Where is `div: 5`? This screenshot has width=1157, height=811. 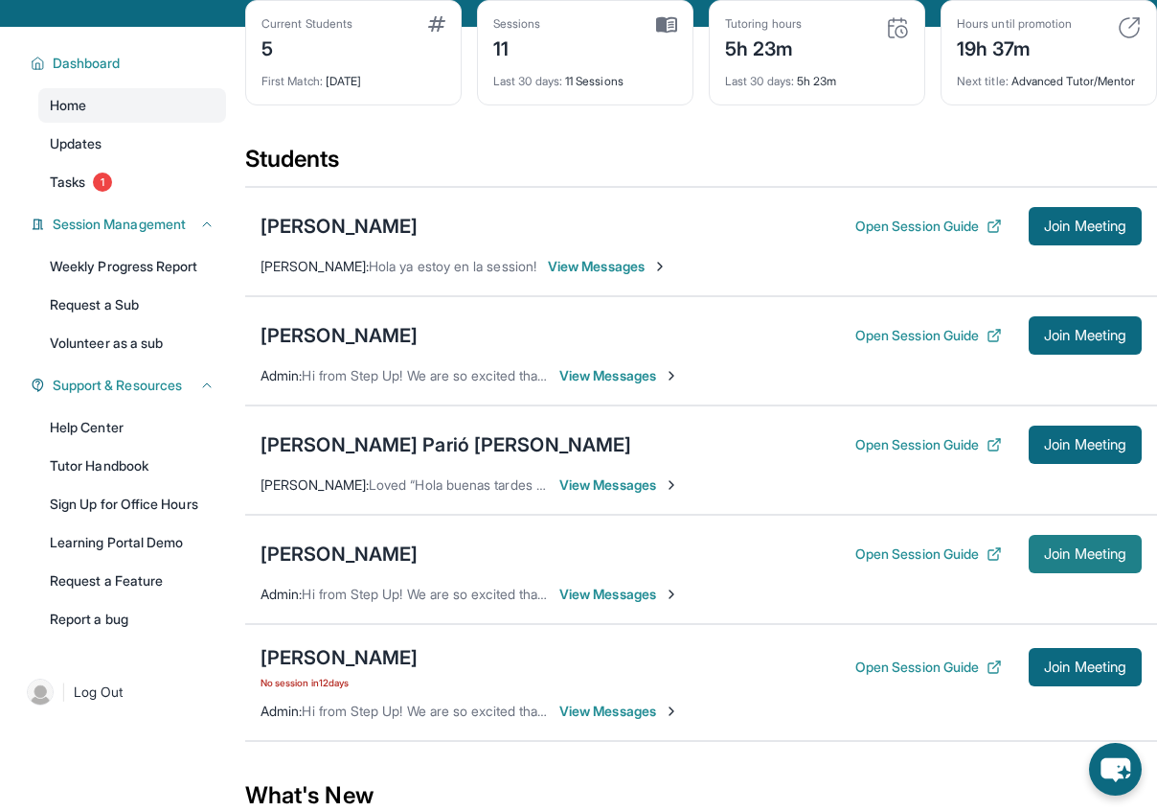
div: 5 is located at coordinates (307, 47).